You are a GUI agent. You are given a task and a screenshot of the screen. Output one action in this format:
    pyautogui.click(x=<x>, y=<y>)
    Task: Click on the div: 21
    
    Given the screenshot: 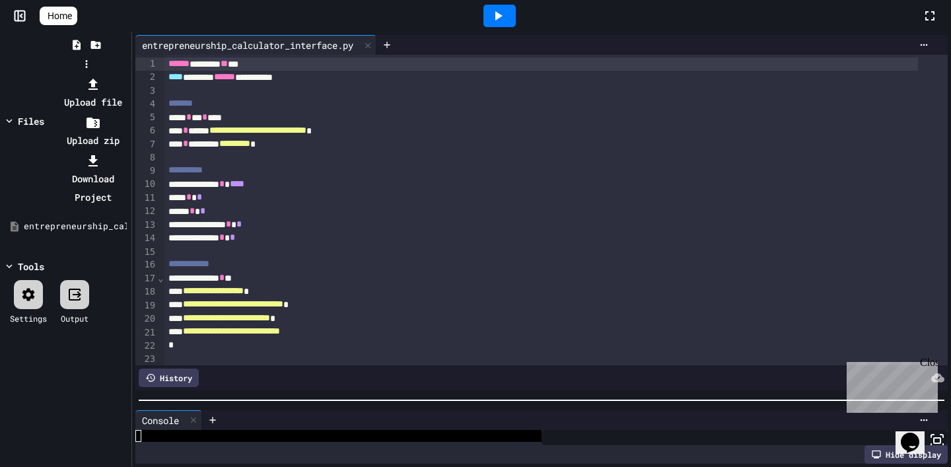 What is the action you would take?
    pyautogui.click(x=146, y=333)
    